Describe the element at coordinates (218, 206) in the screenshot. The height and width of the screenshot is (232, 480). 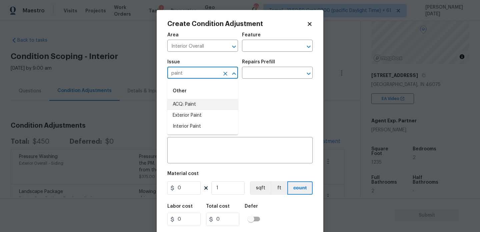
I see `h5: Total cost` at that location.